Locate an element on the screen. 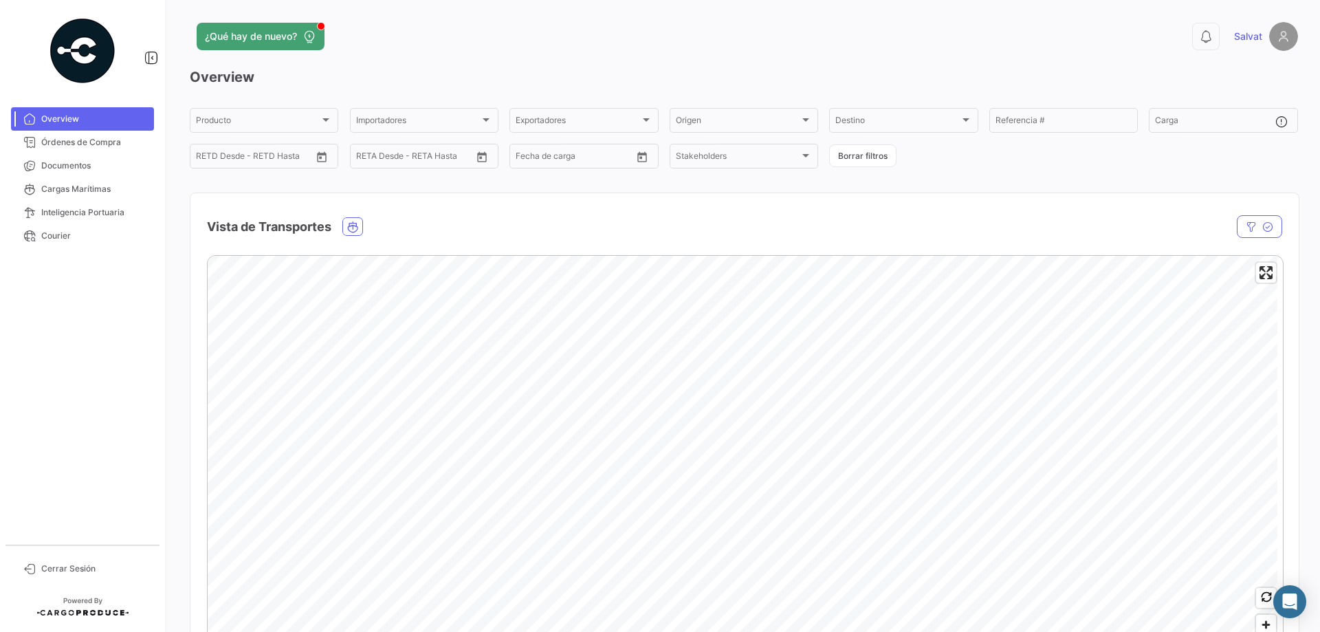  span: ¿Qué hay de nuevo? is located at coordinates (251, 36).